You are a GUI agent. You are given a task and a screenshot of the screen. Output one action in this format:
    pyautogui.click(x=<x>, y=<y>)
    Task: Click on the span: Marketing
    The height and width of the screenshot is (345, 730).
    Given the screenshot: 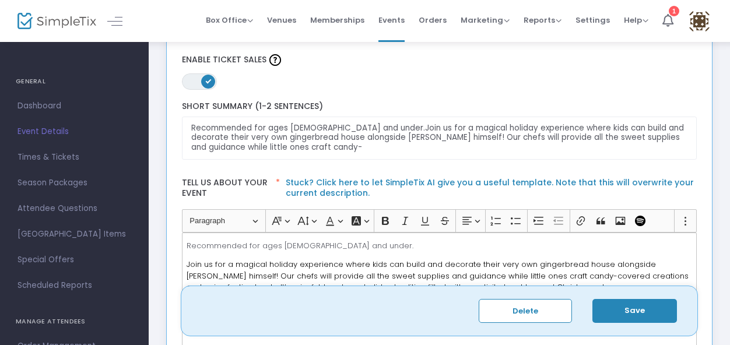 What is the action you would take?
    pyautogui.click(x=485, y=20)
    